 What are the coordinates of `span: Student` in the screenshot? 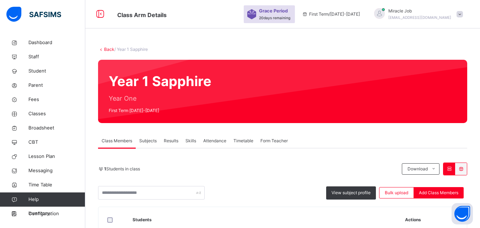 It's located at (57, 71).